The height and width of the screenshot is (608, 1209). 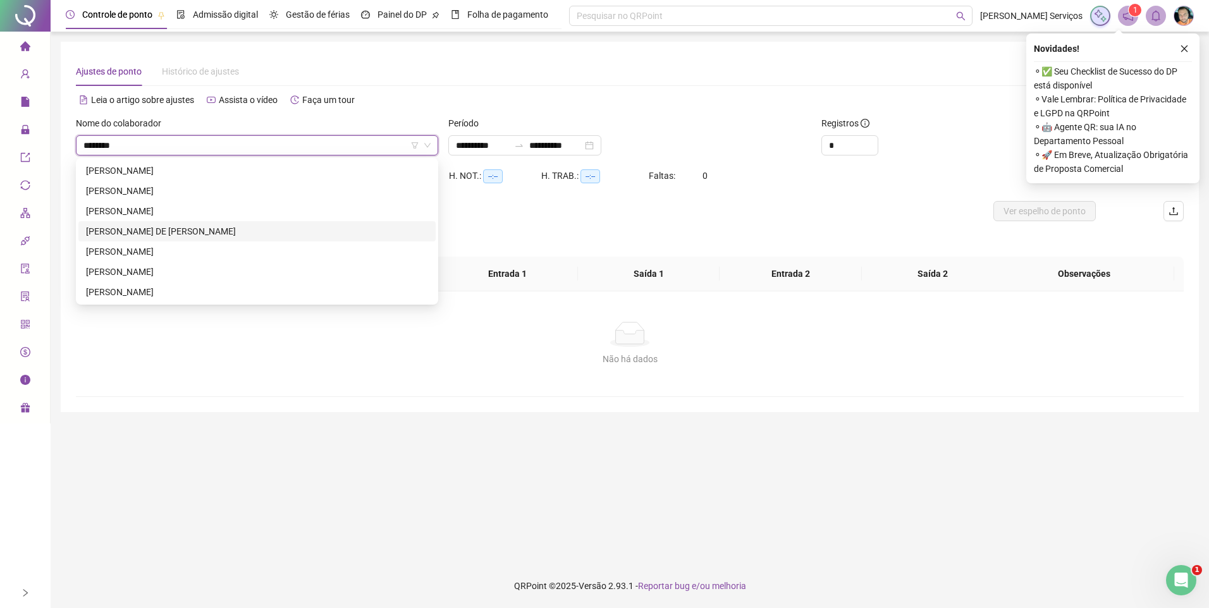 What do you see at coordinates (25, 104) in the screenshot?
I see `span: file` at bounding box center [25, 104].